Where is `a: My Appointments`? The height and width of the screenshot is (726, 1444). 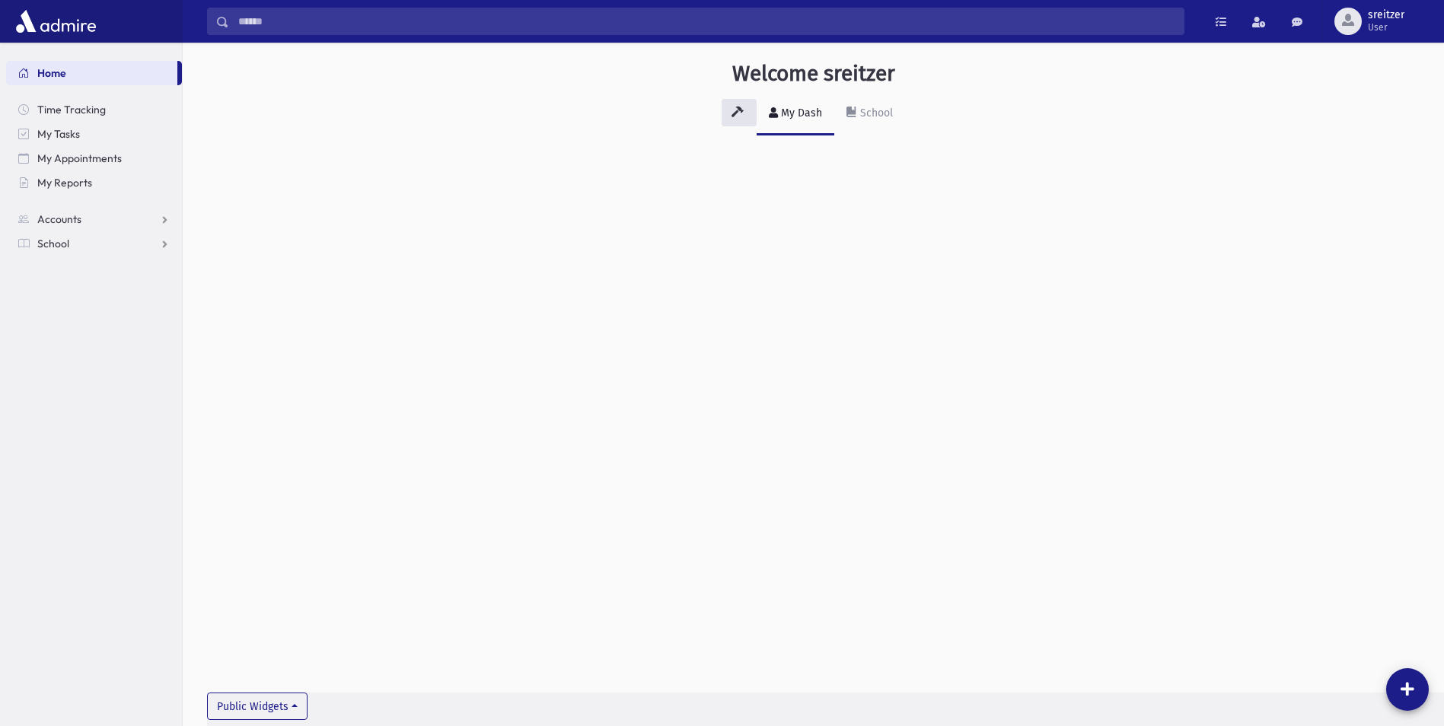 a: My Appointments is located at coordinates (94, 158).